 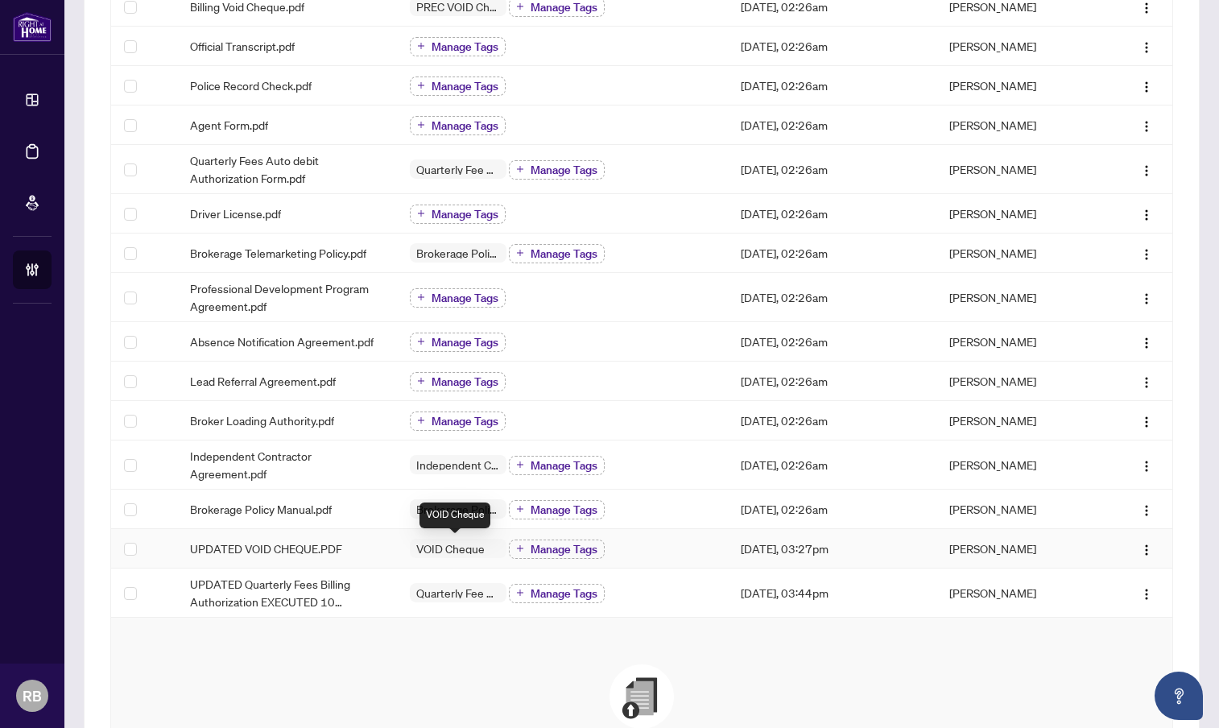 What do you see at coordinates (455, 515) in the screenshot?
I see `div: VOID Cheque` at bounding box center [455, 515].